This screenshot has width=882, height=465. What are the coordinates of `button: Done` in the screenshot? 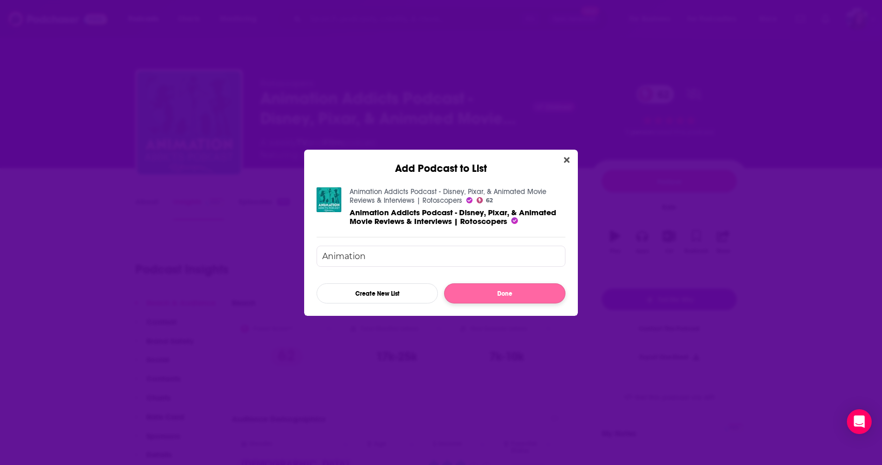 It's located at (504, 293).